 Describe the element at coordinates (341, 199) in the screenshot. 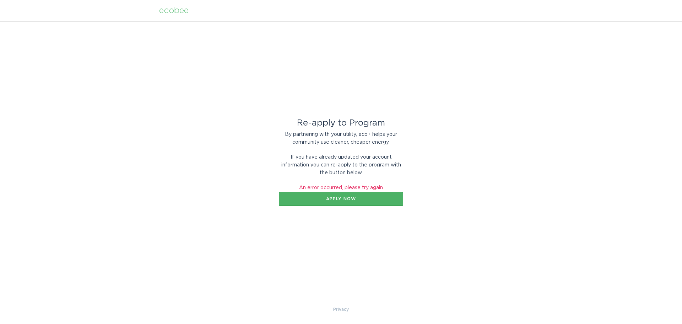

I see `button: Apply now` at that location.